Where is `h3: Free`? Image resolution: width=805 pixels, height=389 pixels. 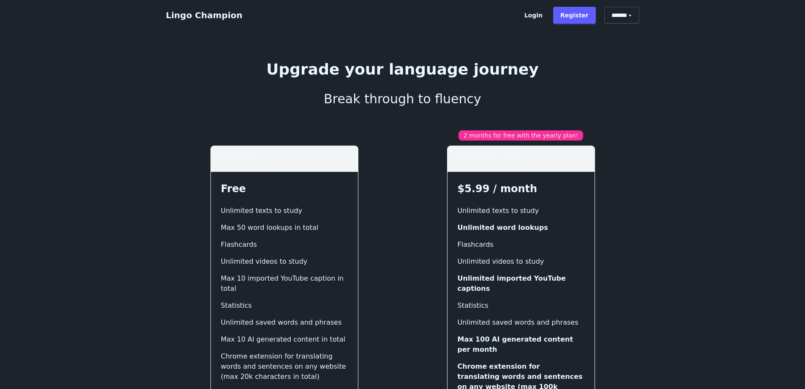 h3: Free is located at coordinates (285, 189).